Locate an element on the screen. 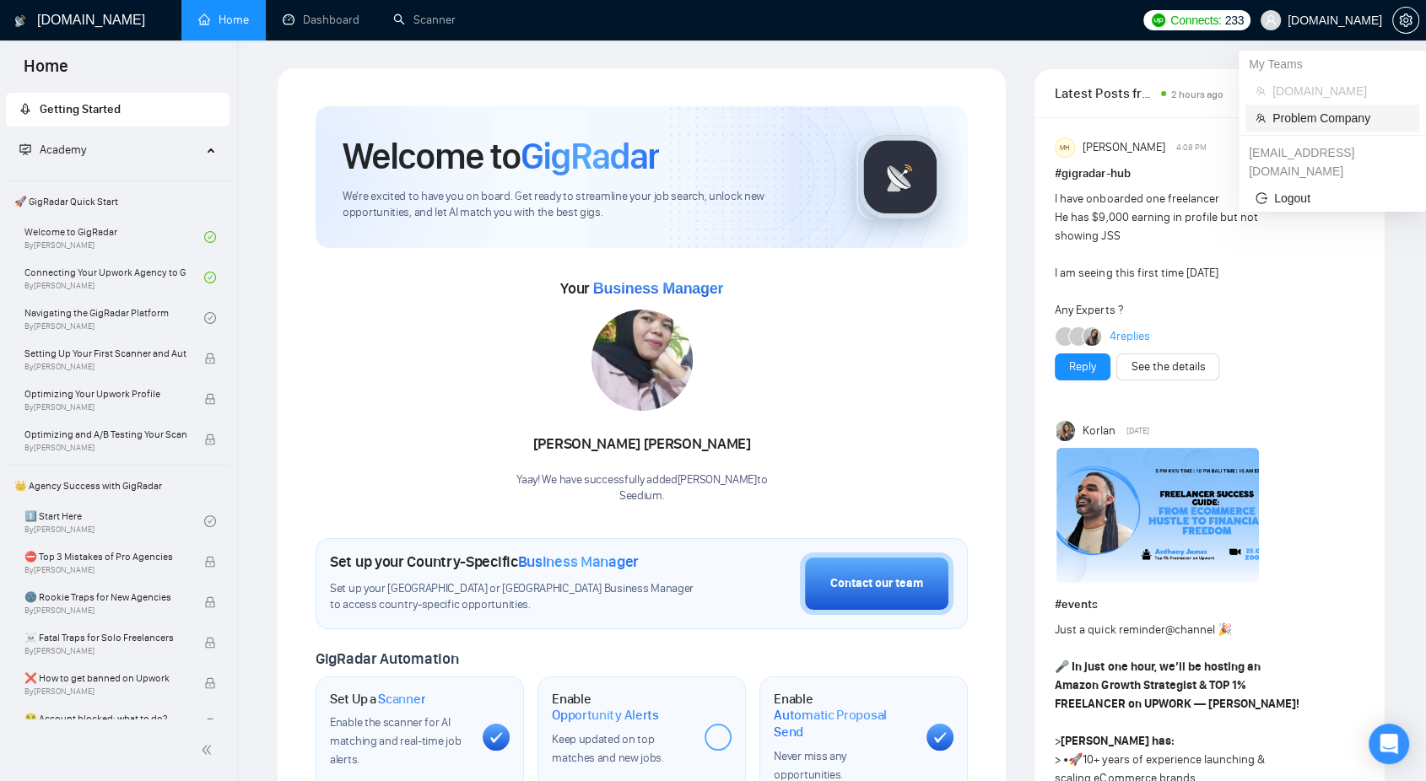 This screenshot has height=781, width=1426. img: Mariia Heshka is located at coordinates (1093, 337).